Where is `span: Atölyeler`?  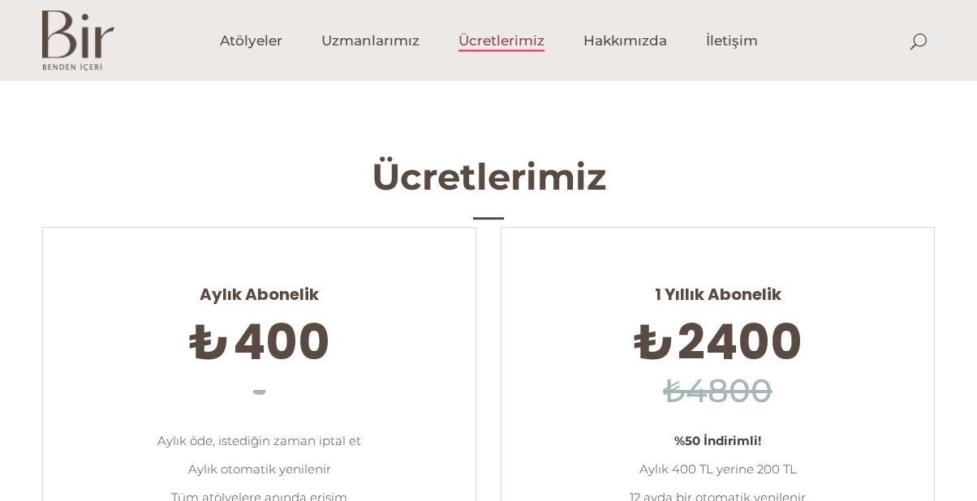 span: Atölyeler is located at coordinates (251, 41).